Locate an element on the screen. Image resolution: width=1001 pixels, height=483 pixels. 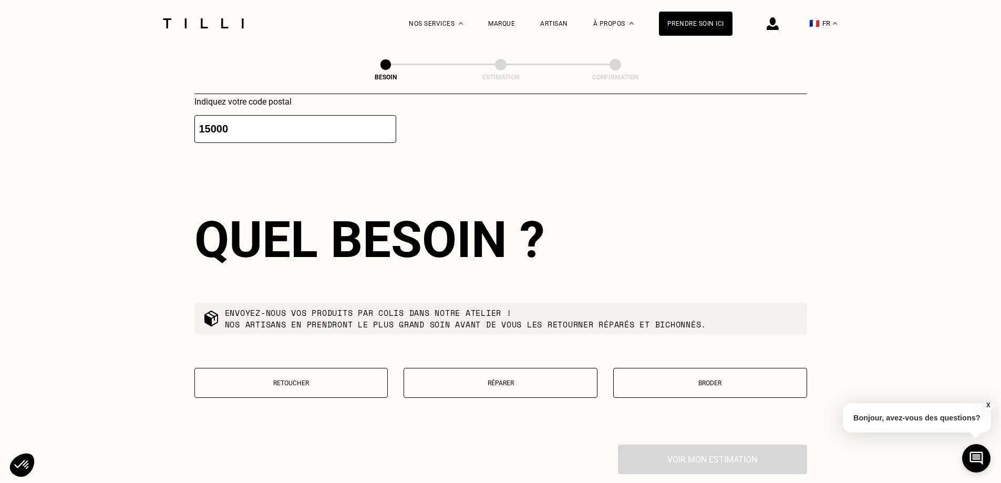
img: icône connexion is located at coordinates (772, 24).